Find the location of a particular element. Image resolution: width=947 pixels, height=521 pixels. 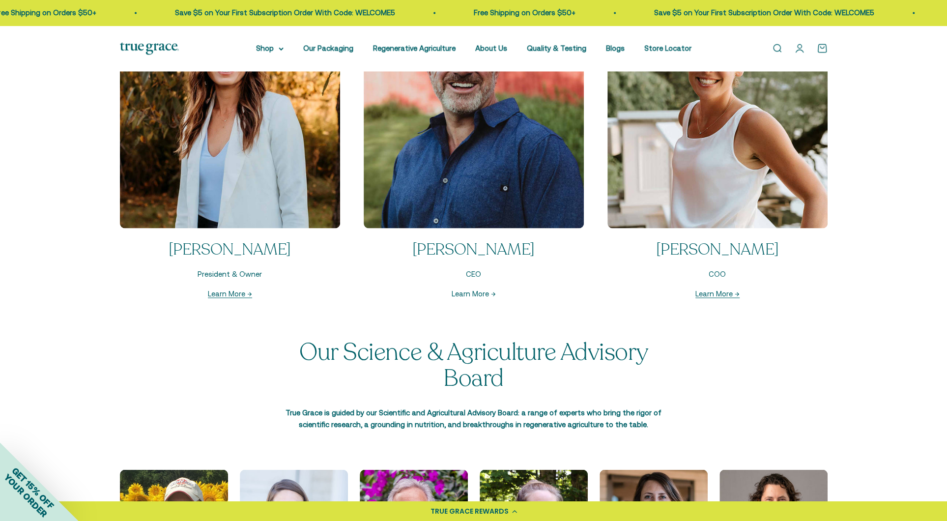

span: GET 15% OFF is located at coordinates (32, 488).